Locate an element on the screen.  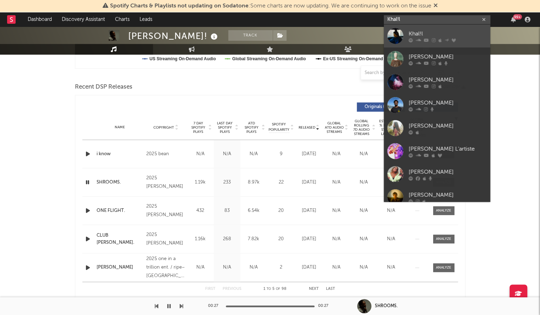
div: 1.16k is located at coordinates (200, 240).